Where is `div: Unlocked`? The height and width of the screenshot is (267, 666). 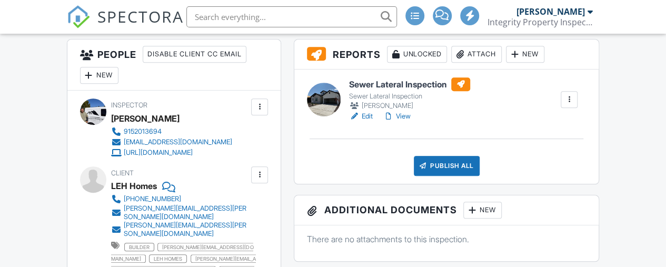 div: Unlocked is located at coordinates (417, 54).